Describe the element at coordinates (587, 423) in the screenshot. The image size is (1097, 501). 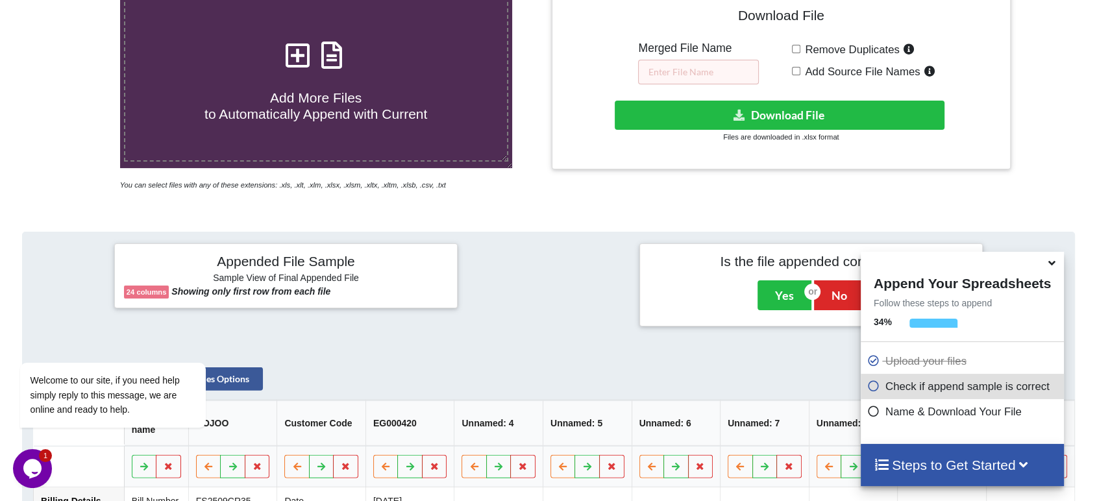
I see `th: Unnamed: 5` at that location.